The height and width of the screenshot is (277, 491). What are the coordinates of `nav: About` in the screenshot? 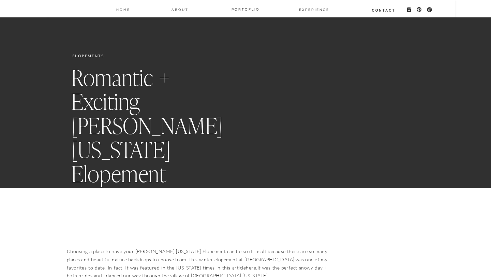 It's located at (180, 9).